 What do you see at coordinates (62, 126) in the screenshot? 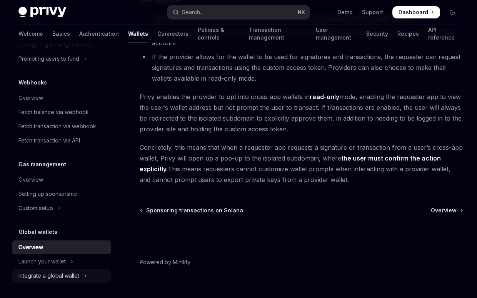
I see `a: Fetch transaction via webhook` at bounding box center [62, 126].